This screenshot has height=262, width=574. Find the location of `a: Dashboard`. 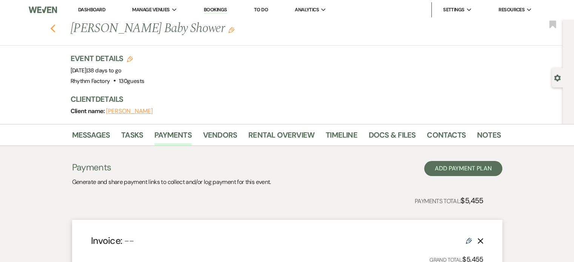

a: Dashboard is located at coordinates (92, 9).